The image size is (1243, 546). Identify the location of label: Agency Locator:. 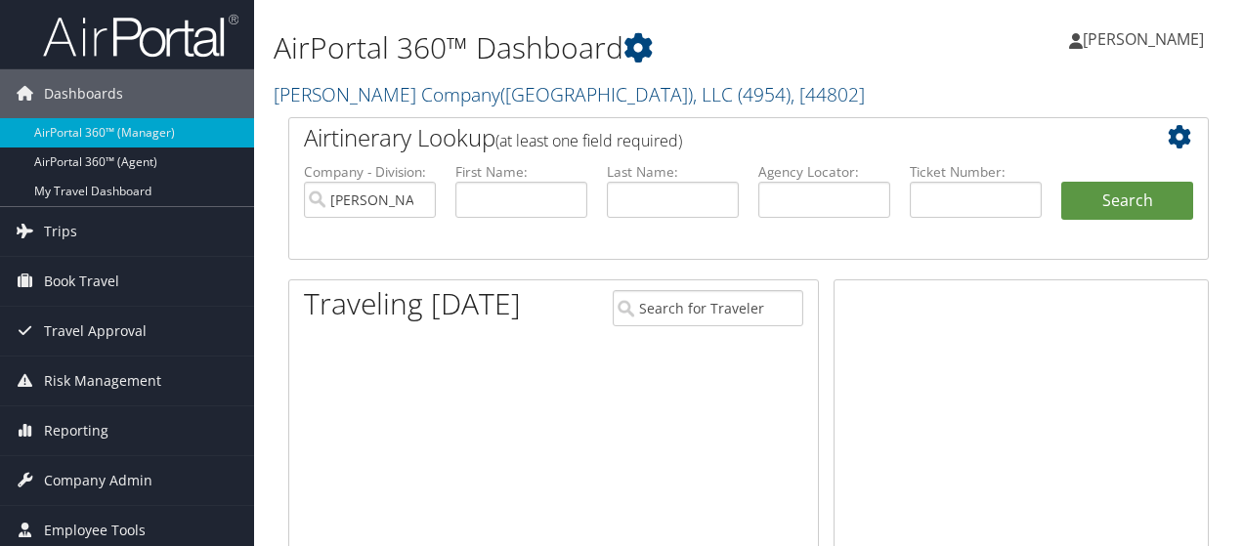
(824, 172).